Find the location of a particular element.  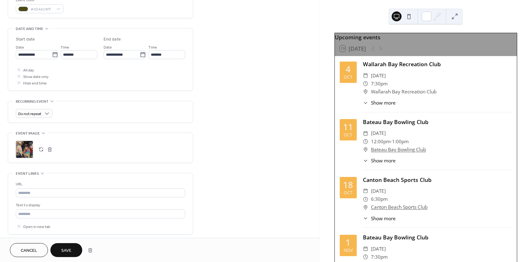

div: 18 is located at coordinates (348, 185).